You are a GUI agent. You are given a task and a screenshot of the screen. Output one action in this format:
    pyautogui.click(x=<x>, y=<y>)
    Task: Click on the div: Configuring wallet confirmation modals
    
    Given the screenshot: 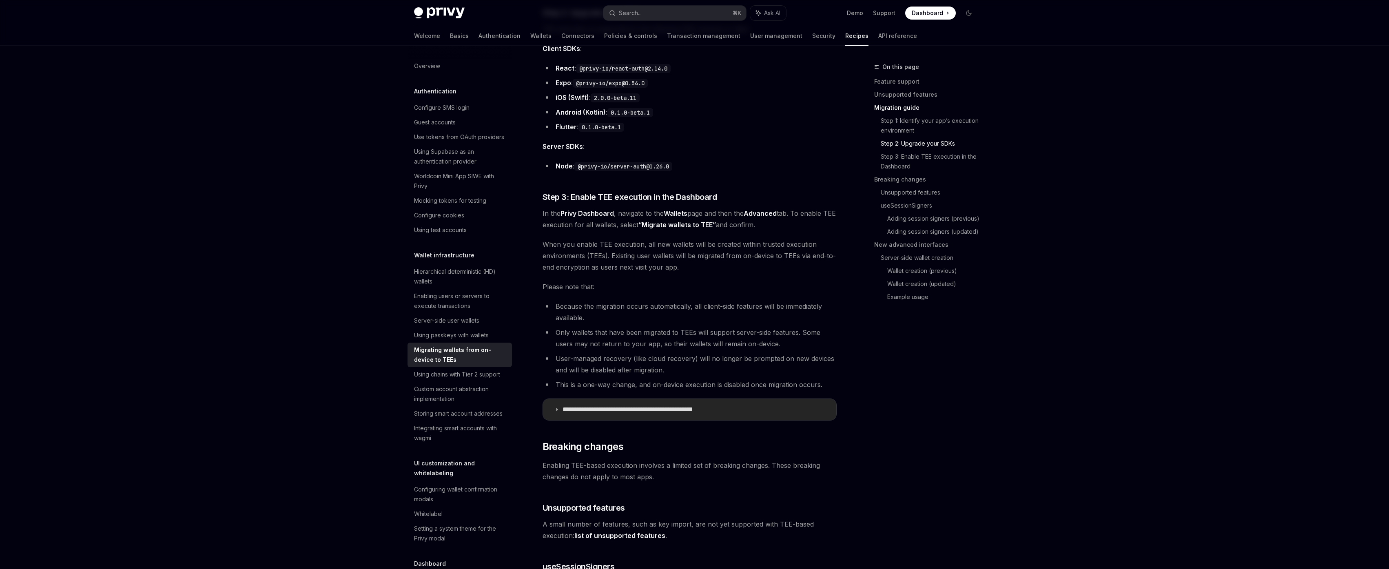 What is the action you would take?
    pyautogui.click(x=461, y=494)
    